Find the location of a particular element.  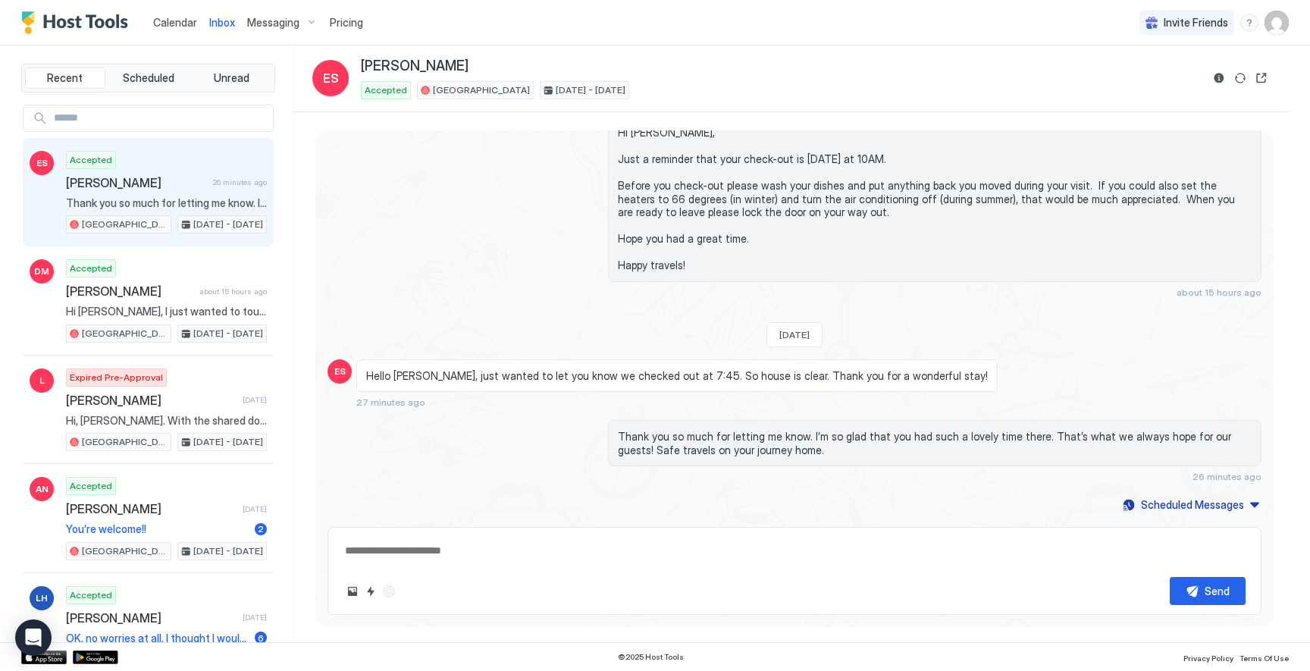

span: Privacy Policy is located at coordinates (1208, 658).